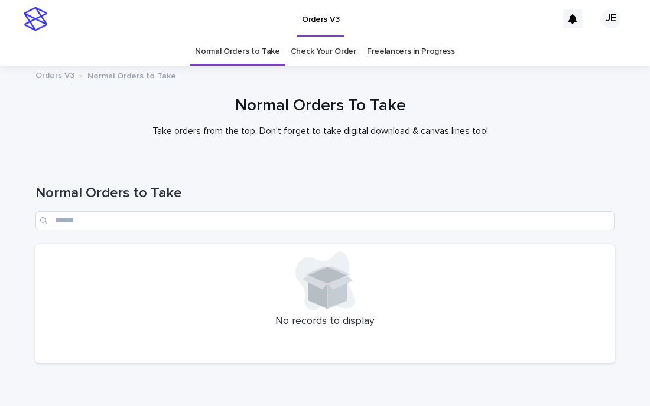  What do you see at coordinates (323, 51) in the screenshot?
I see `a: Check Your Order` at bounding box center [323, 51].